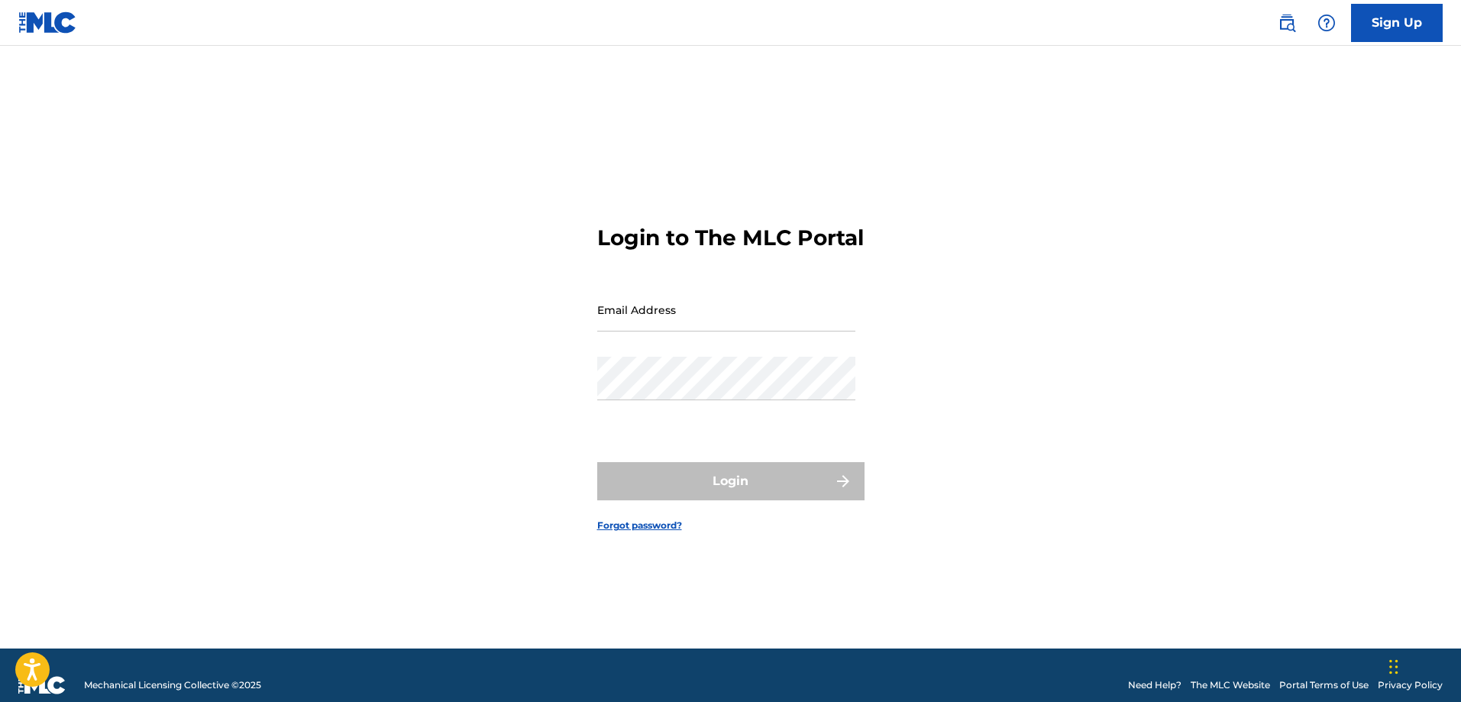  I want to click on a: Privacy Policy, so click(1410, 685).